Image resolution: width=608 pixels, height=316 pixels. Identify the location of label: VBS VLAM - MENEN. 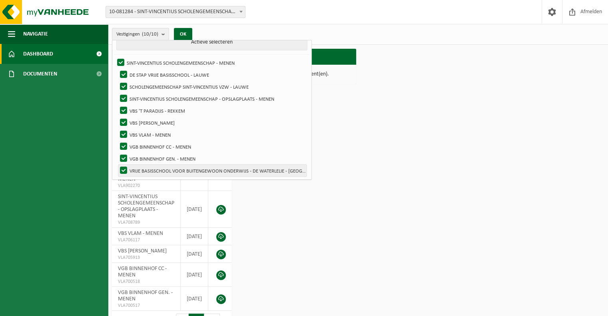
(212, 135).